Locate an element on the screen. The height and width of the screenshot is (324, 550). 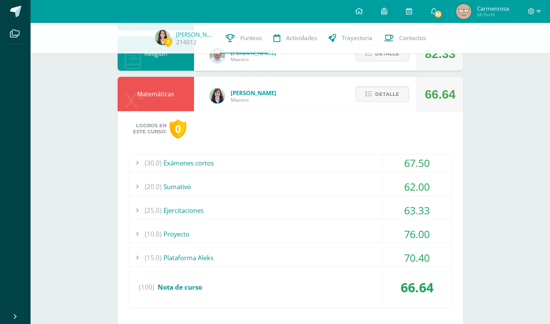
img: 9c985a67a065490b763b888f5ada6da6.png is located at coordinates (464, 11).